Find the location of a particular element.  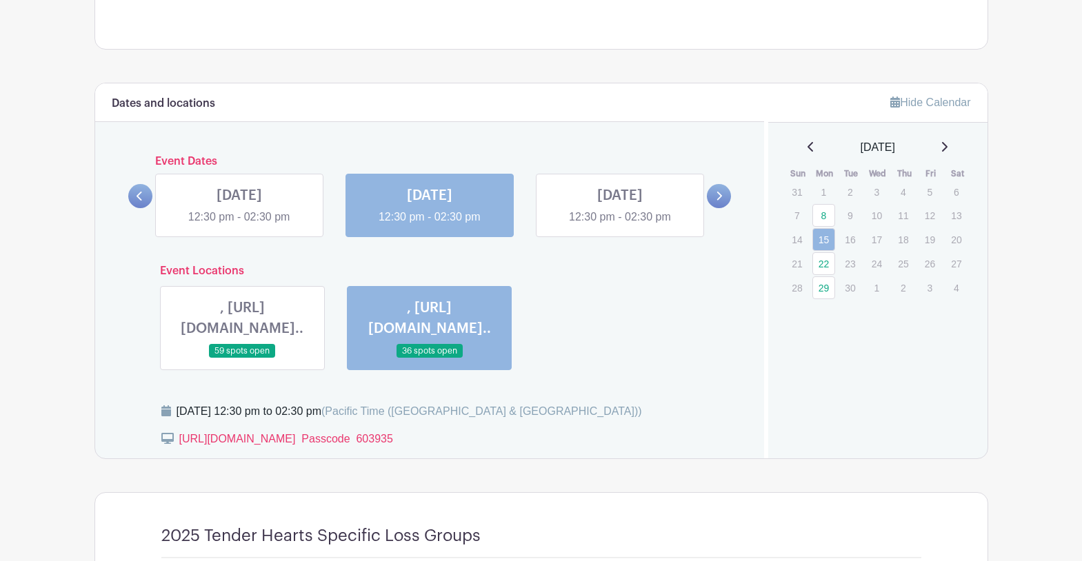

th: Mon is located at coordinates (825, 174).